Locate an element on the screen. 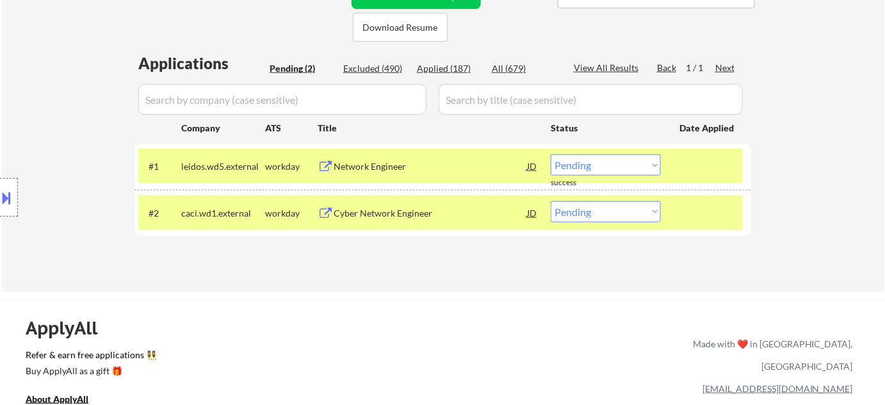 This screenshot has width=885, height=405. div: Applied (187) is located at coordinates (449, 69).